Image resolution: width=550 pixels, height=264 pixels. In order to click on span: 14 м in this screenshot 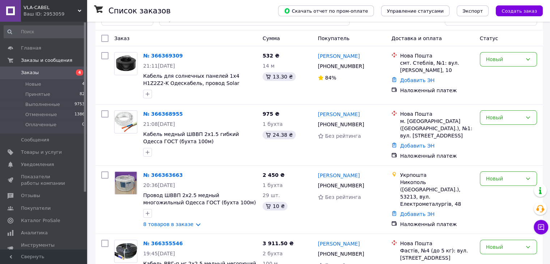, I will do `click(268, 66)`.